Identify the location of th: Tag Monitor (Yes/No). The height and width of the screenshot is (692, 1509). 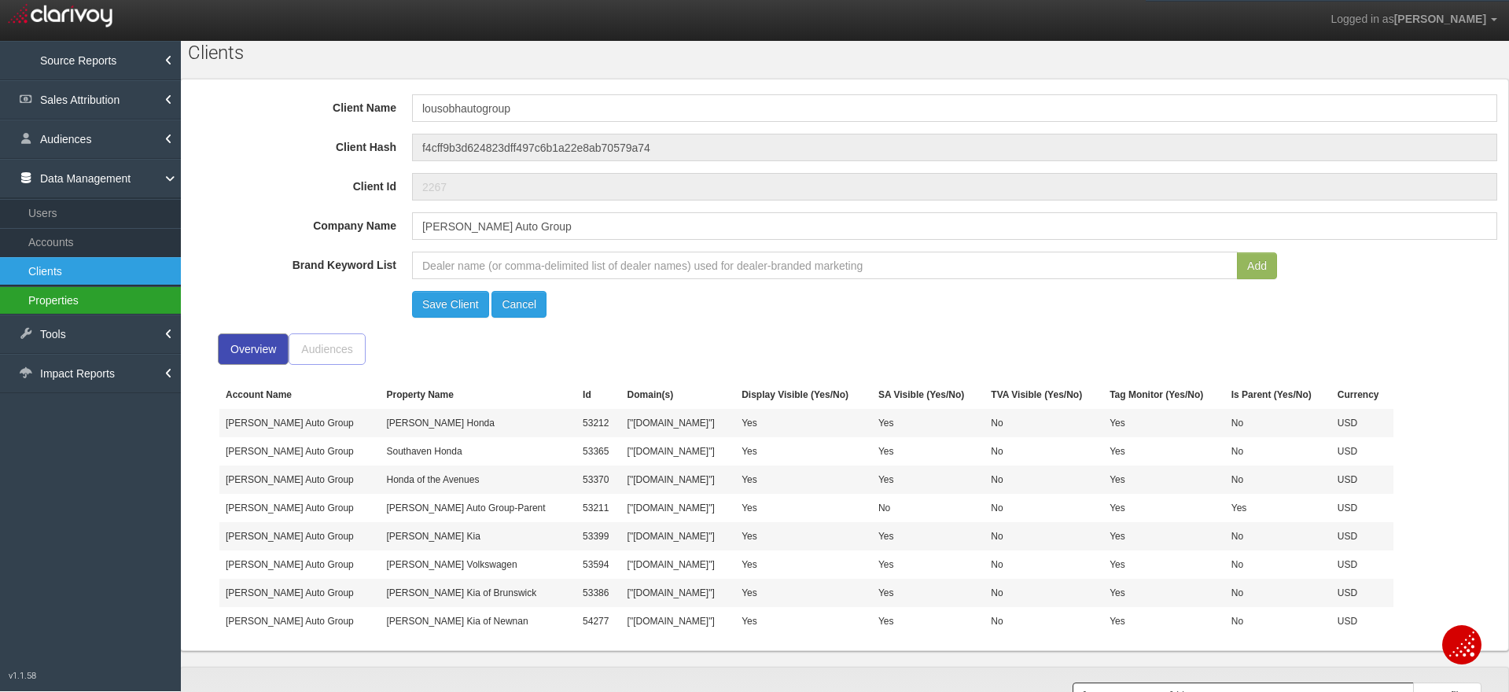
(1164, 395).